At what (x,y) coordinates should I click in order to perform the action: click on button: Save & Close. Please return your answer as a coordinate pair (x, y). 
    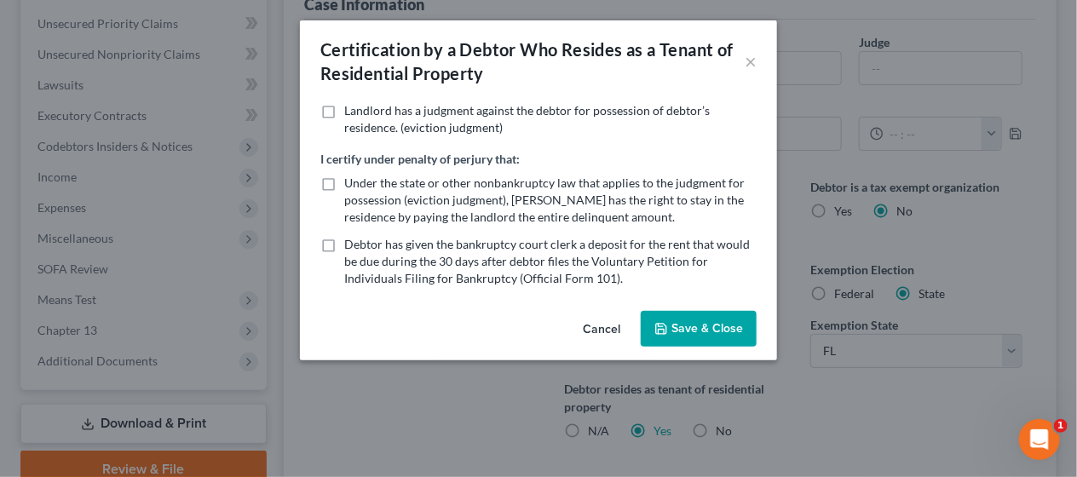
    Looking at the image, I should click on (699, 329).